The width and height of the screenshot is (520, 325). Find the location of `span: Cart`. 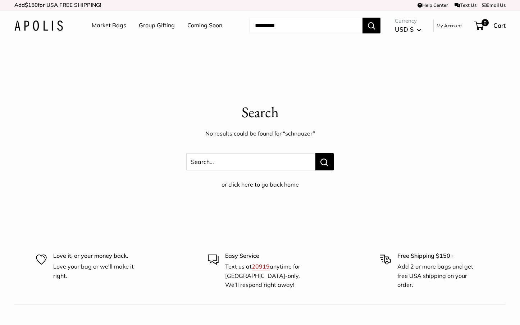

span: Cart is located at coordinates (499, 25).